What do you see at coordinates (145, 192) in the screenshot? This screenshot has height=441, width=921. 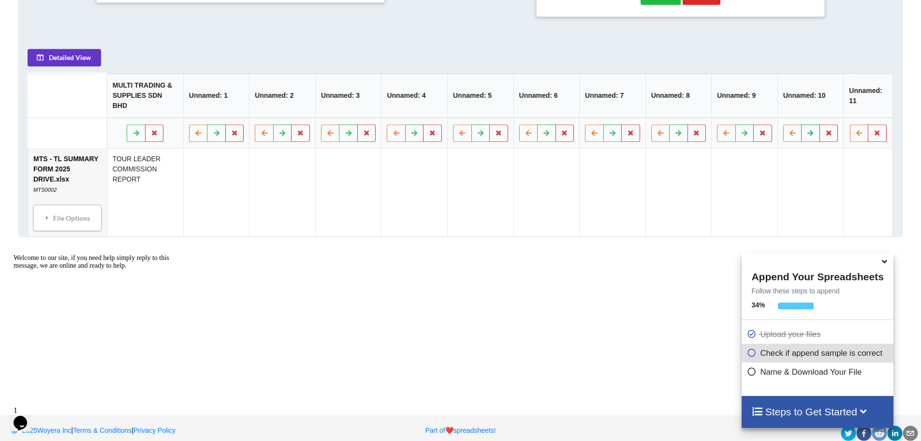 I see `td: TOUR LEADER COMMISSION REPORT` at bounding box center [145, 192].